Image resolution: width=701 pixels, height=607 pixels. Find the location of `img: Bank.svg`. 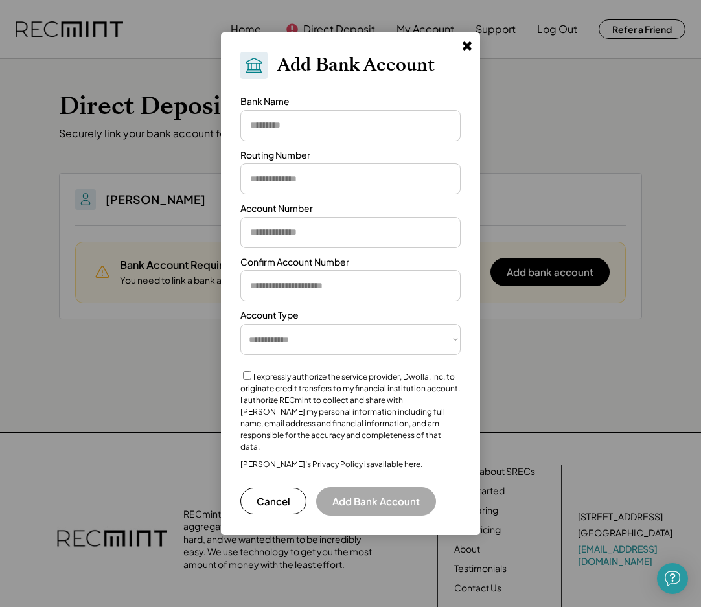

img: Bank.svg is located at coordinates (254, 65).